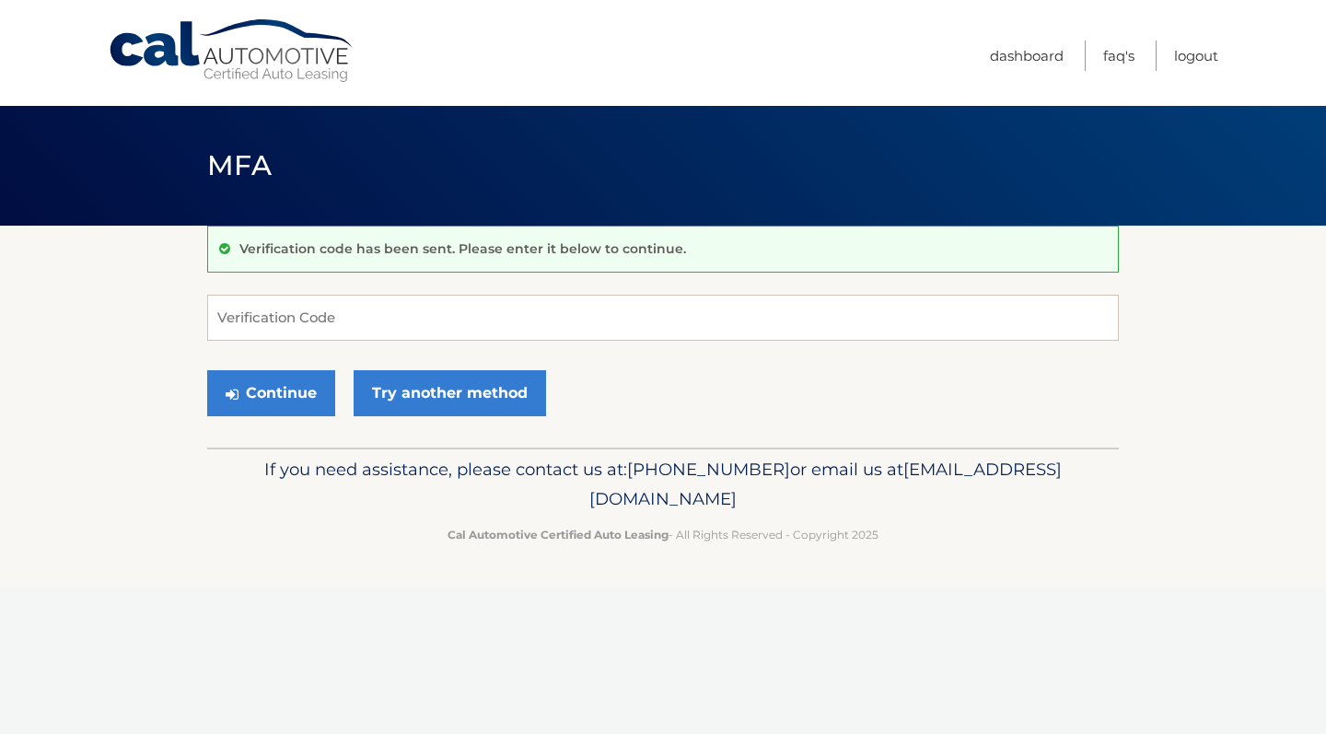 Image resolution: width=1326 pixels, height=734 pixels. I want to click on a: Dashboard, so click(1027, 55).